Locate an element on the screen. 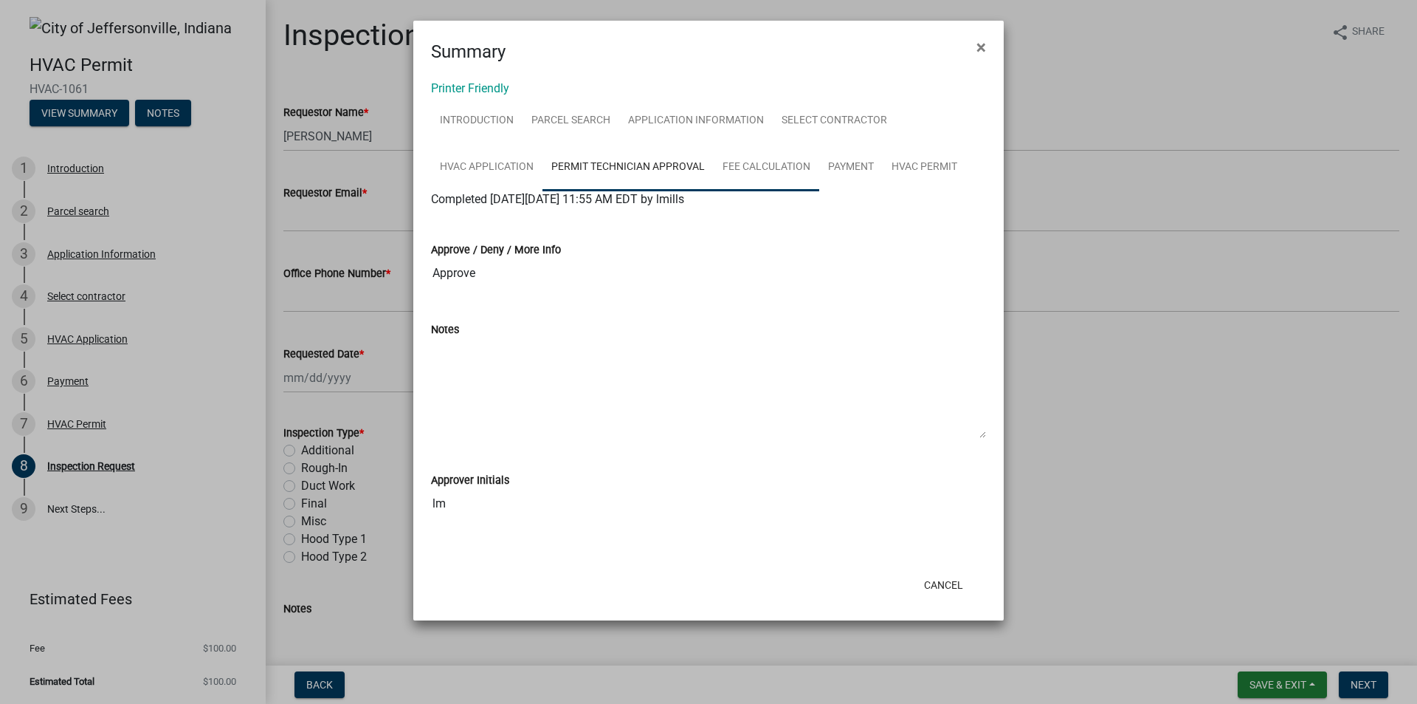 Image resolution: width=1417 pixels, height=704 pixels. a: HVAC Application is located at coordinates (487, 168).